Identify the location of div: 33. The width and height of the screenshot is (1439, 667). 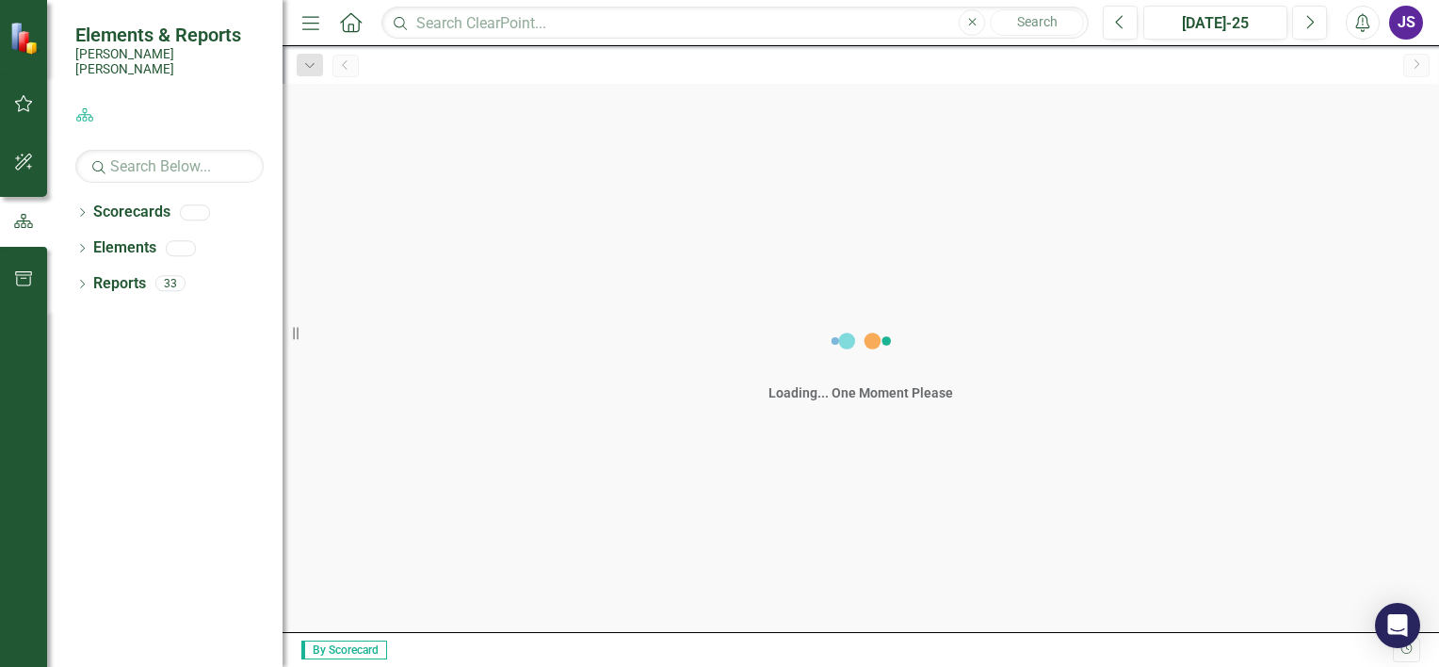
(170, 284).